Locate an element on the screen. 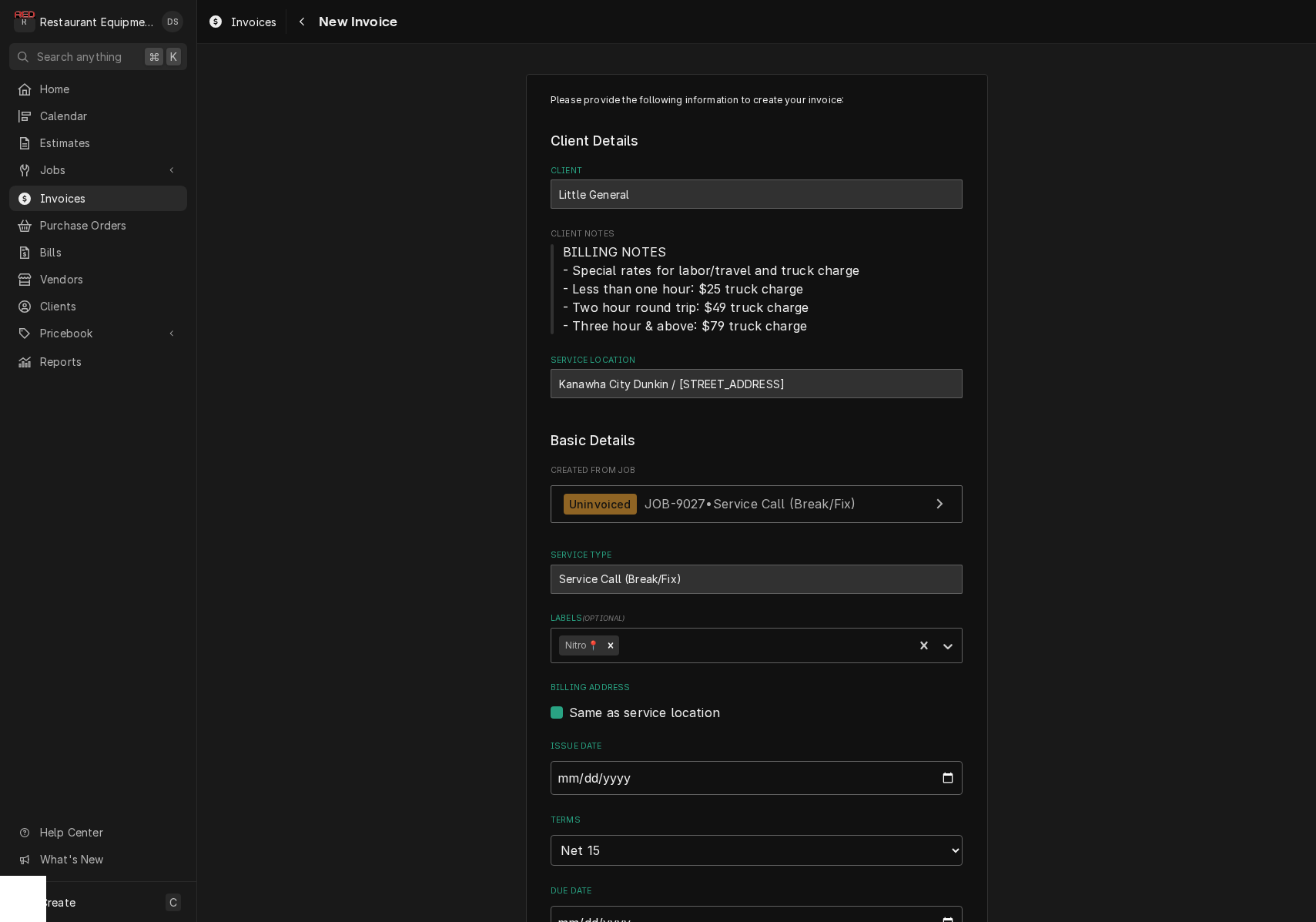  a: Vendors is located at coordinates (98, 279).